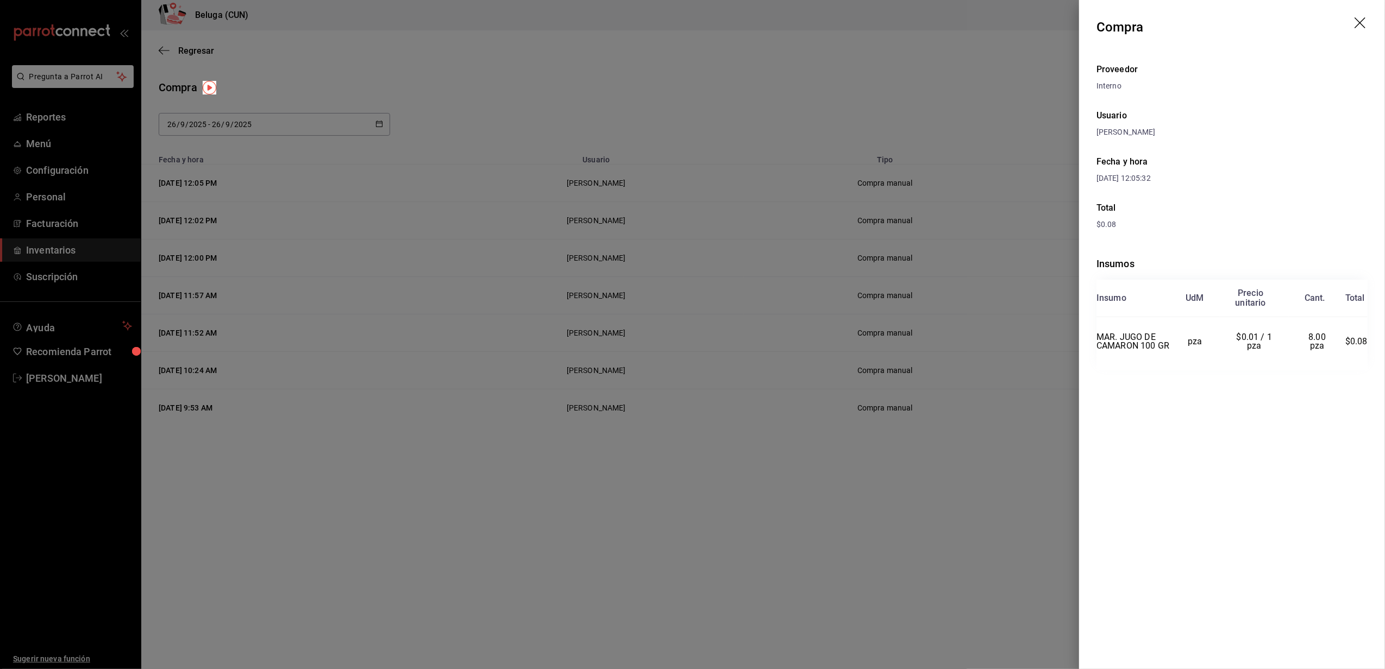  I want to click on td: pza, so click(1194, 342).